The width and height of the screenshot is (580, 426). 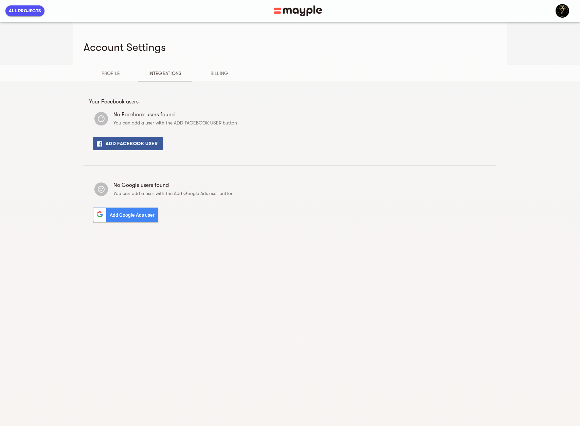 I want to click on img: Main logo, so click(x=298, y=11).